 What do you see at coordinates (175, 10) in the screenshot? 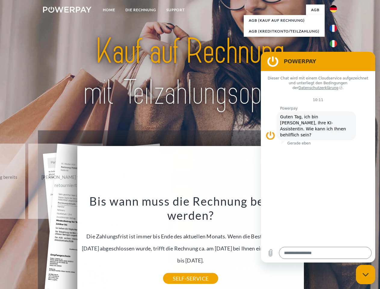
I see `a: SUPPORT` at bounding box center [175, 10].